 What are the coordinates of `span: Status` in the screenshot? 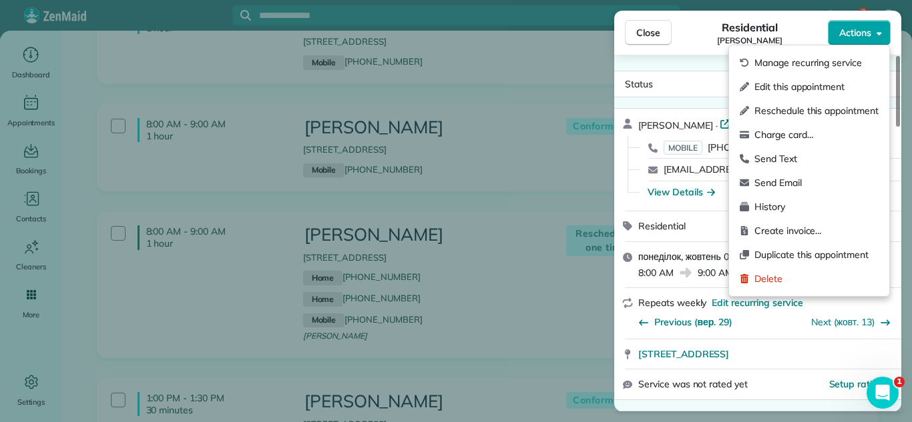 It's located at (639, 84).